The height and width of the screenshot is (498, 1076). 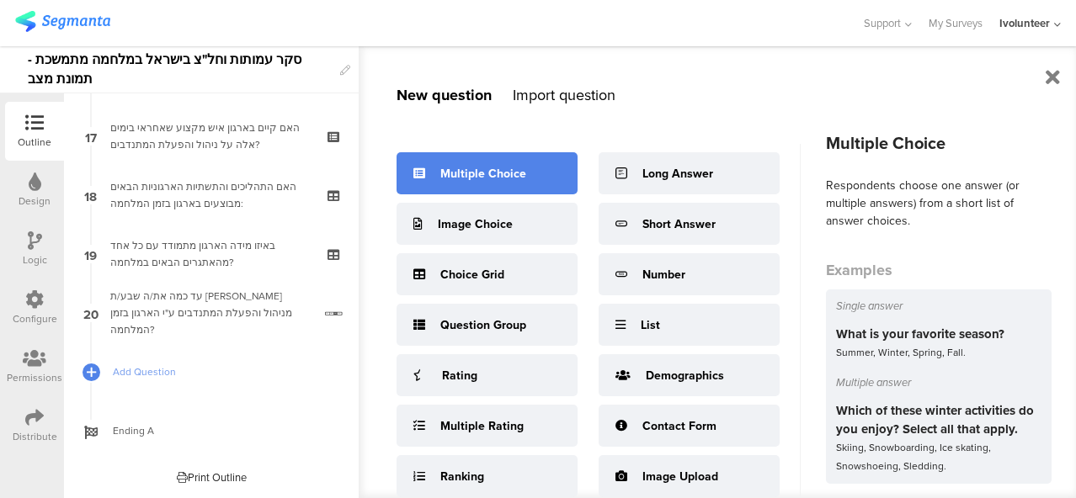 What do you see at coordinates (679, 426) in the screenshot?
I see `div: Contact Form` at bounding box center [679, 426].